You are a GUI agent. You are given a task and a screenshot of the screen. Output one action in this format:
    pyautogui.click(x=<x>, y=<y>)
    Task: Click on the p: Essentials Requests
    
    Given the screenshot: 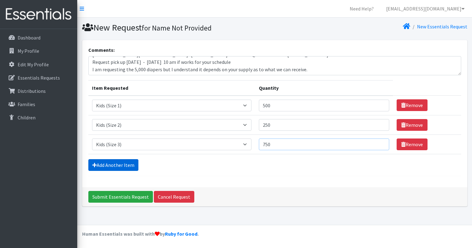 What is the action you would take?
    pyautogui.click(x=39, y=78)
    